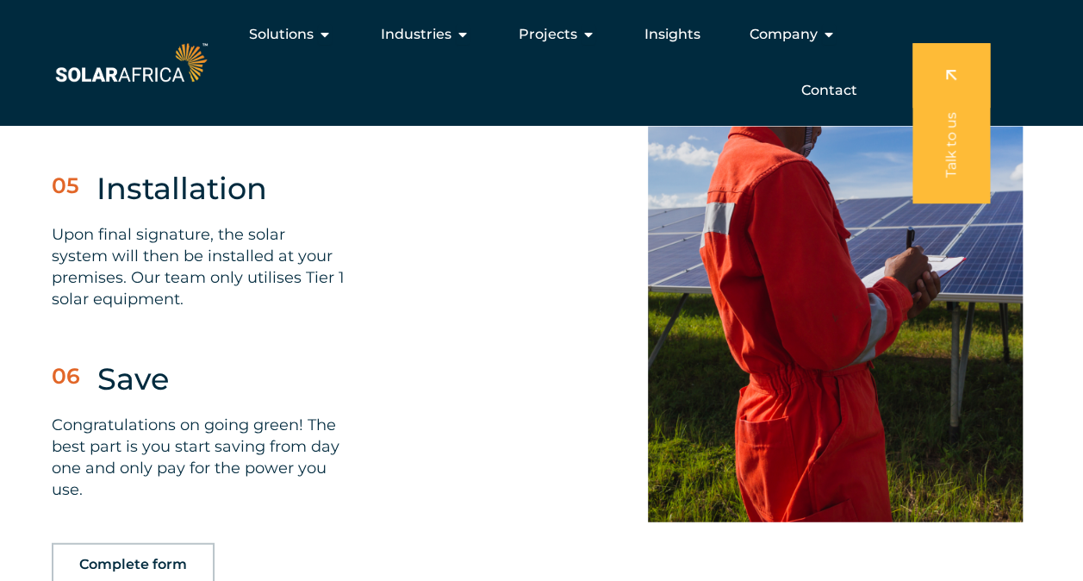  What do you see at coordinates (541, 62) in the screenshot?
I see `nav: Menu` at bounding box center [541, 62].